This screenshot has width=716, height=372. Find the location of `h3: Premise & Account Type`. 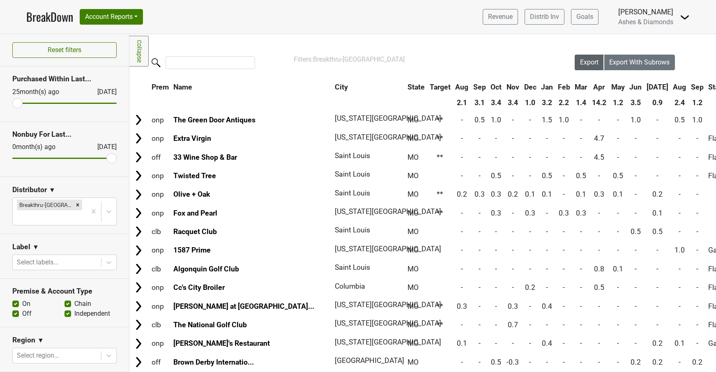

h3: Premise & Account Type is located at coordinates (64, 291).